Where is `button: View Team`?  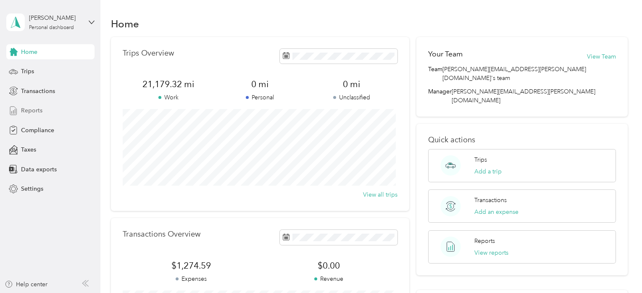 button: View Team is located at coordinates (602, 56).